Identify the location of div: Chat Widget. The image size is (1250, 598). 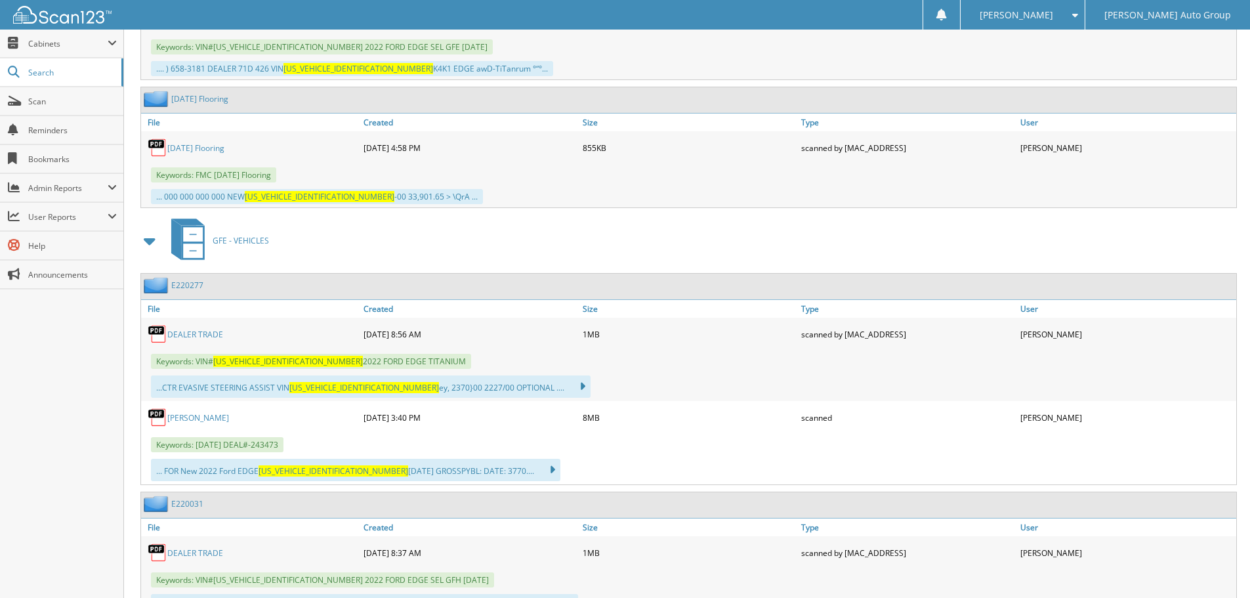
(1217, 566).